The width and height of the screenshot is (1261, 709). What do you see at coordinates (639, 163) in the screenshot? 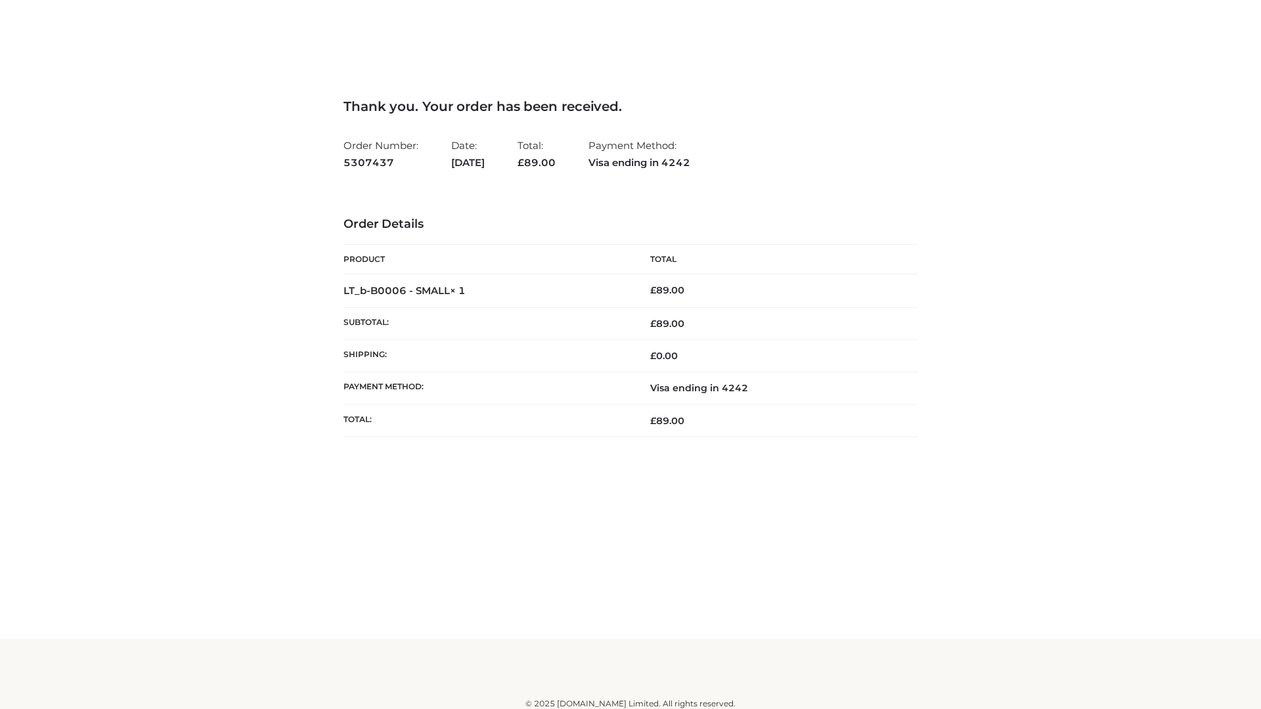
I see `strong: Visa ending in 4242` at bounding box center [639, 163].